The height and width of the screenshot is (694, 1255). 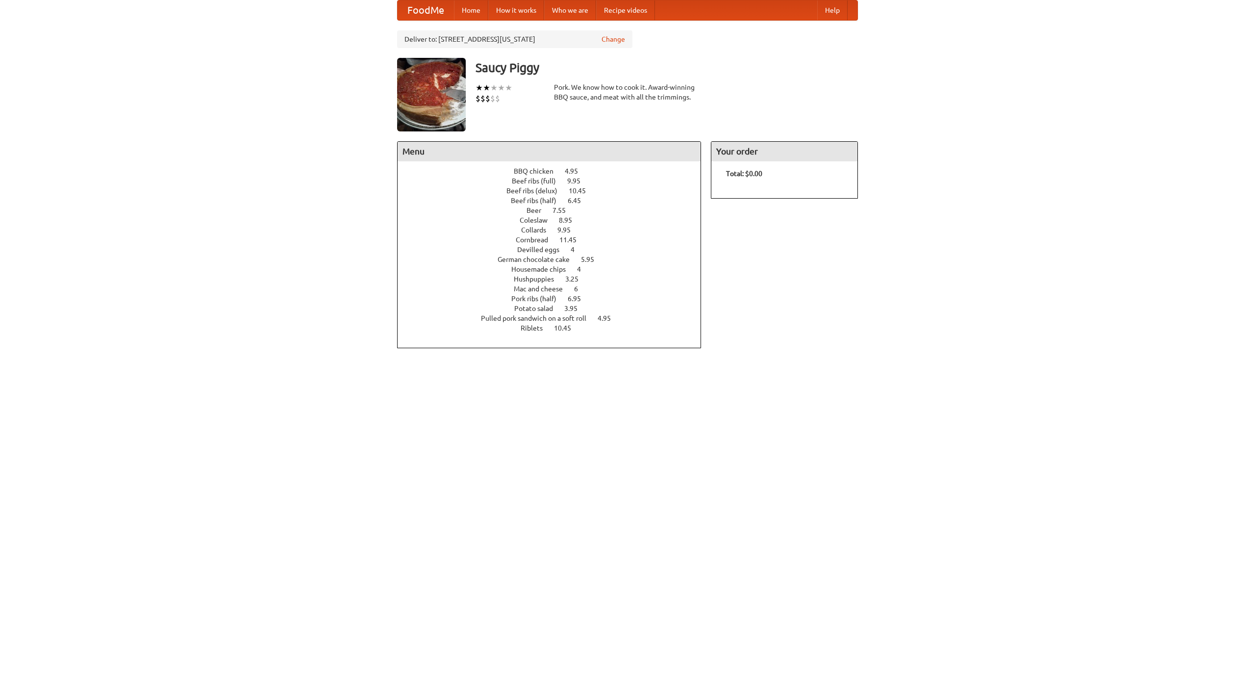 What do you see at coordinates (538, 220) in the screenshot?
I see `span: Coleslaw` at bounding box center [538, 220].